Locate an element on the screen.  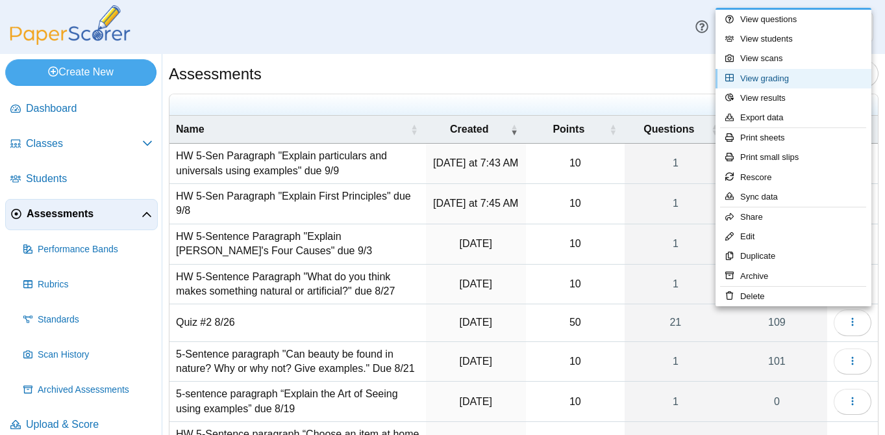
img: PaperScorer is located at coordinates (70, 25).